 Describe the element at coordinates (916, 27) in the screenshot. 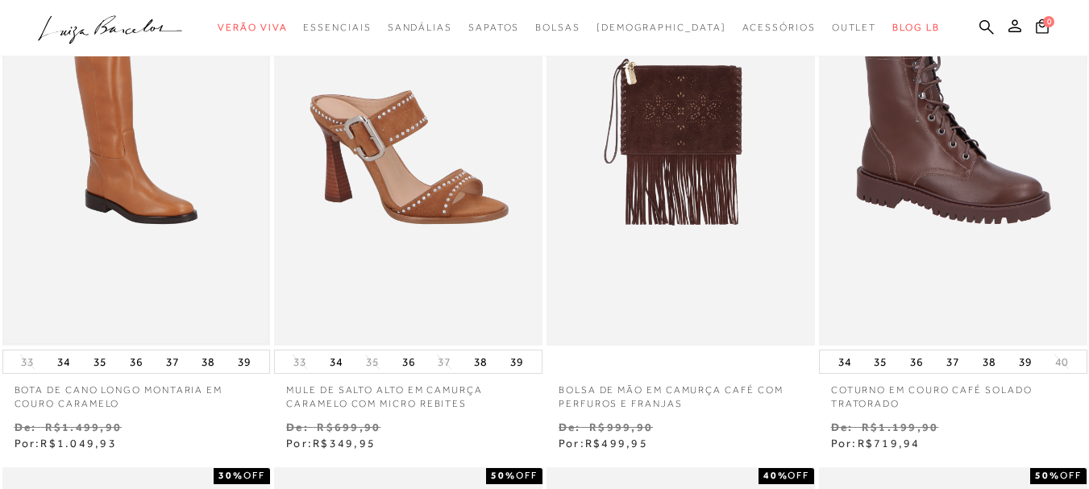

I see `span: BLOG LB` at that location.